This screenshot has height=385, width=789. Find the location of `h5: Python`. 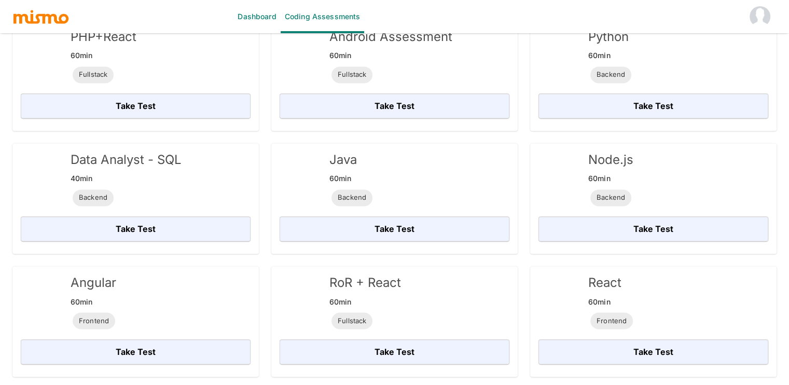

h5: Python is located at coordinates (611, 37).